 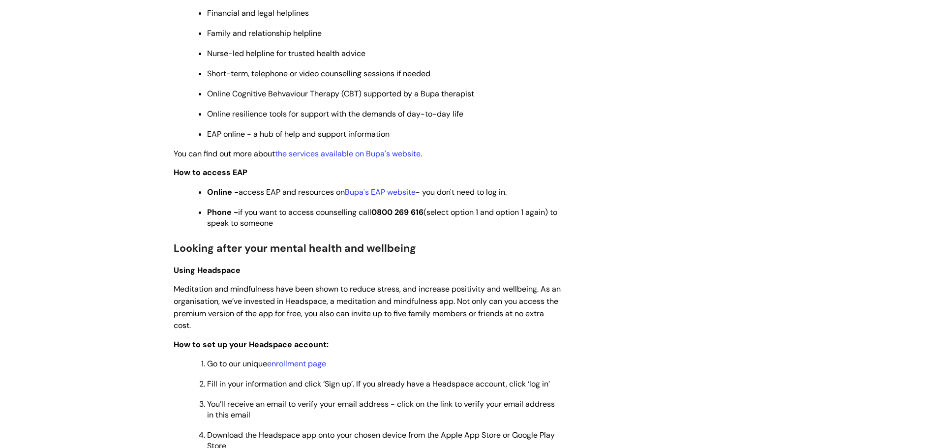 What do you see at coordinates (335, 114) in the screenshot?
I see `span: Online resilience tools for support with the demands of day-to-day life` at bounding box center [335, 114].